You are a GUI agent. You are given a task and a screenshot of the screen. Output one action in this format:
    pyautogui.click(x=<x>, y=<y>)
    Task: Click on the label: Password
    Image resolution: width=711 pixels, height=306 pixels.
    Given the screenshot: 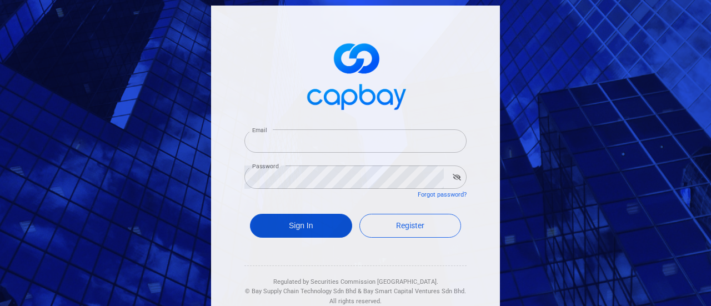 What is the action you would take?
    pyautogui.click(x=266, y=166)
    